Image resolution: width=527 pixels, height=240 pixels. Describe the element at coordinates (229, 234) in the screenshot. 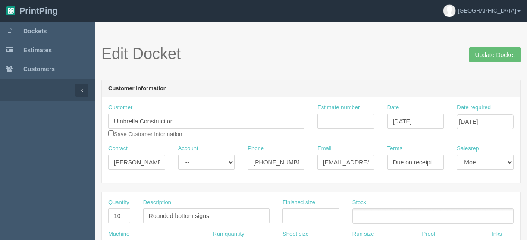

I see `label: Run quantity` at that location.